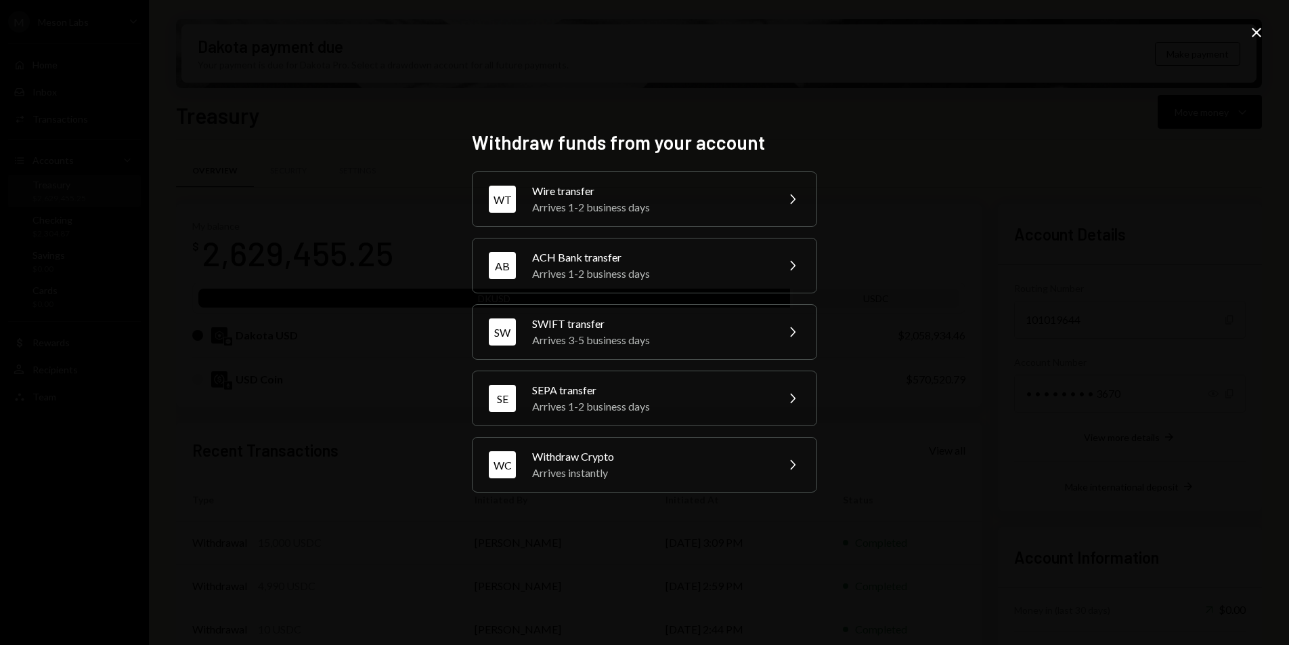  What do you see at coordinates (650, 324) in the screenshot?
I see `div: SWIFT transfer` at bounding box center [650, 324].